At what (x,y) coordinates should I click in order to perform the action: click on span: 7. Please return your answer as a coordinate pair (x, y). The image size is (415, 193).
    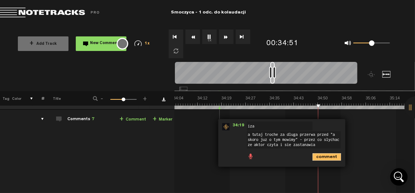
    Looking at the image, I should click on (93, 119).